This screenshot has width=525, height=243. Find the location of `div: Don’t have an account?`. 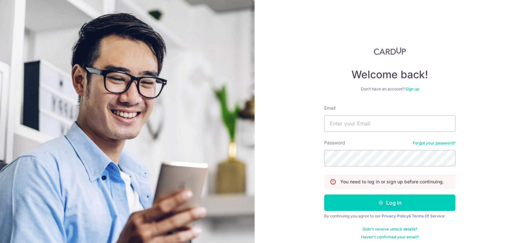

div: Don’t have an account? is located at coordinates (390, 89).